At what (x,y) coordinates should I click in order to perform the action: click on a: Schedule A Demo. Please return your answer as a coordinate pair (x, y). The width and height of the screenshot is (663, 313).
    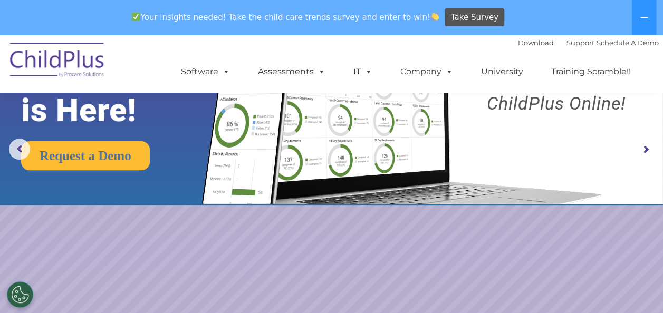
    Looking at the image, I should click on (627, 43).